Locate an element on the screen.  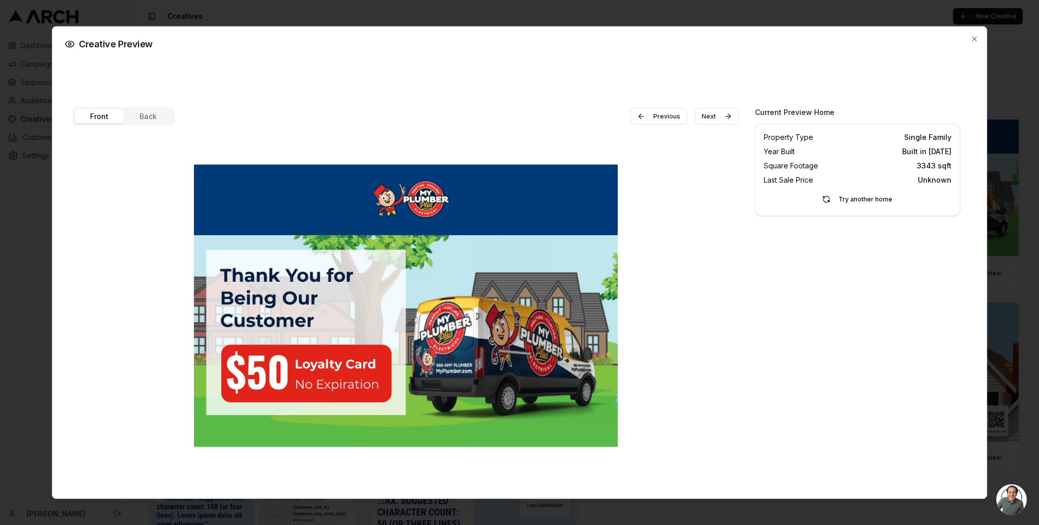
span: Unknown is located at coordinates (935, 180).